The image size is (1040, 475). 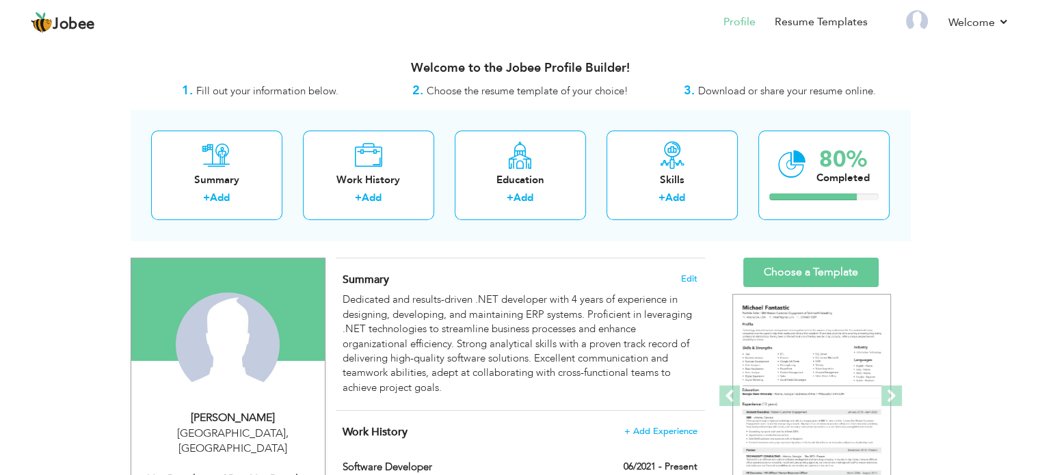 What do you see at coordinates (660, 431) in the screenshot?
I see `span: + Add Experience` at bounding box center [660, 431].